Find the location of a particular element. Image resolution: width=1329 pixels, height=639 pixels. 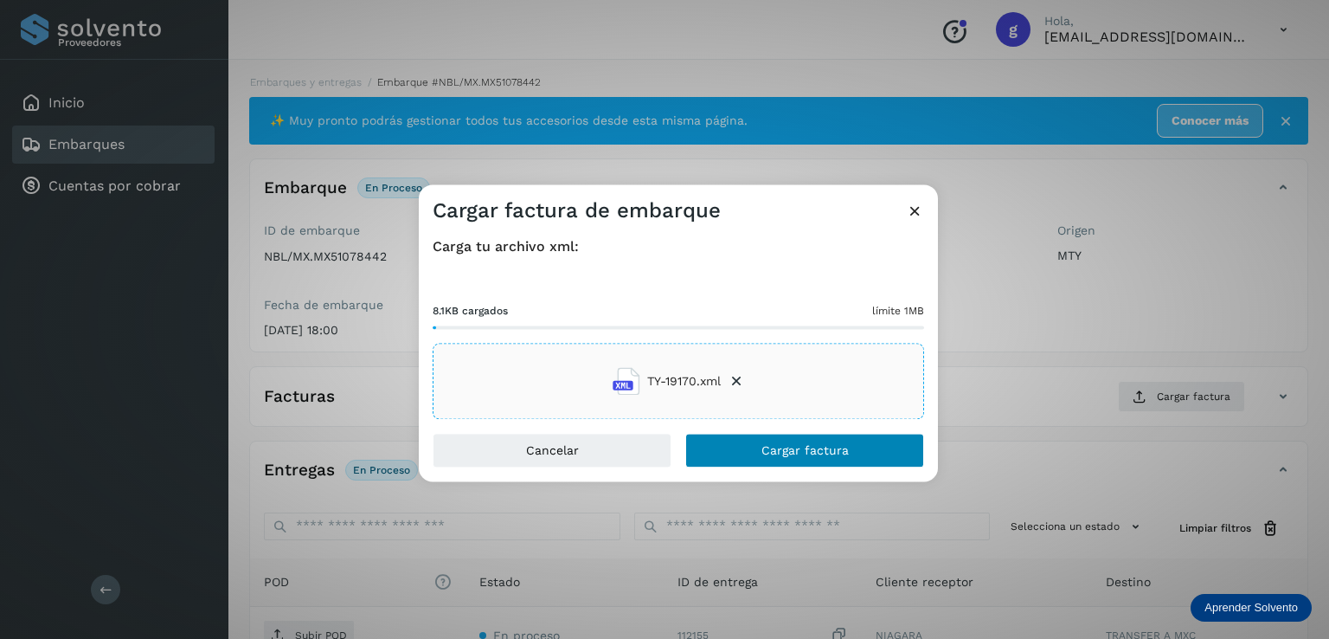

p: Aprender Solvento is located at coordinates (1251, 608).